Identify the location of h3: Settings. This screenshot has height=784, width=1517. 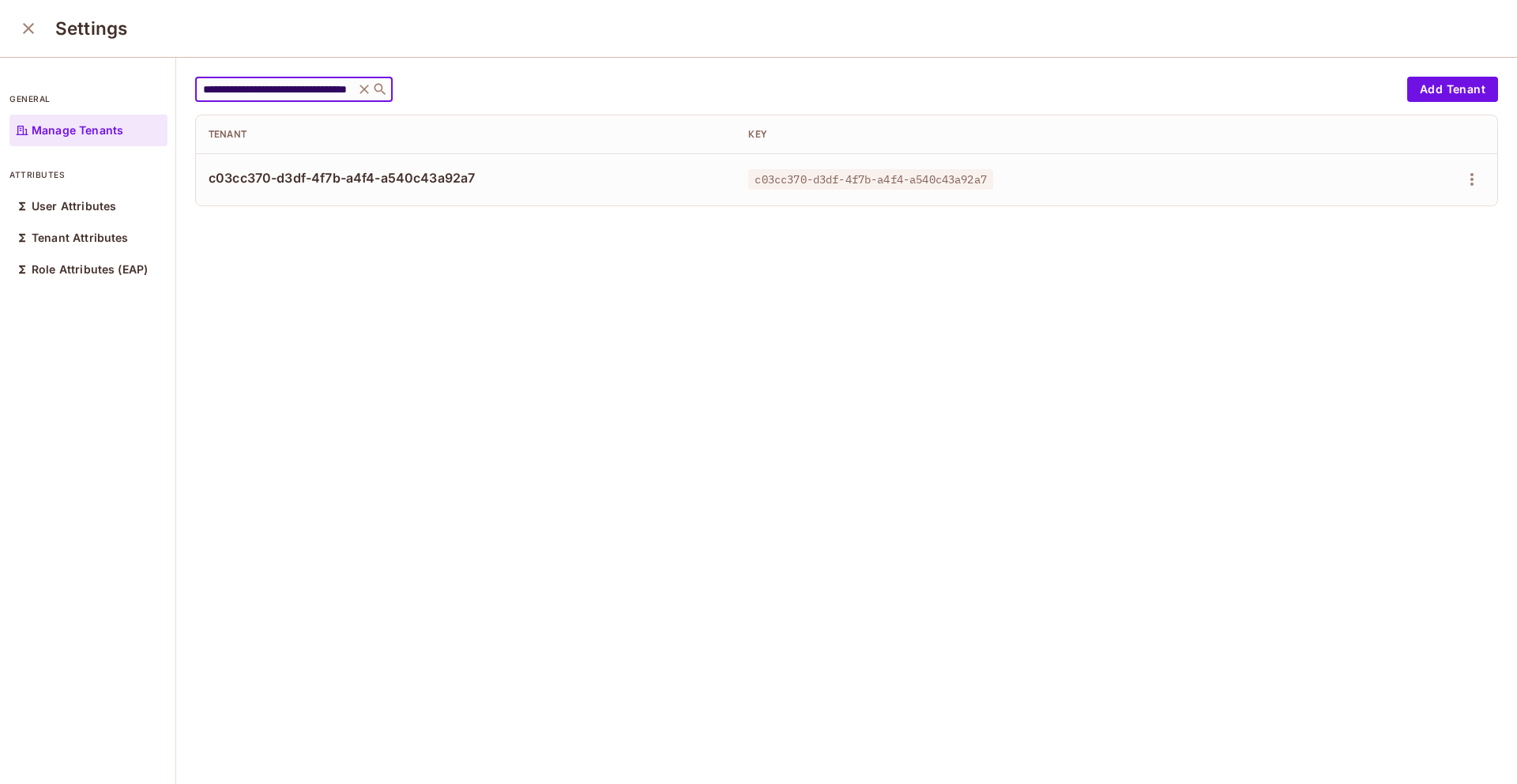
(91, 29).